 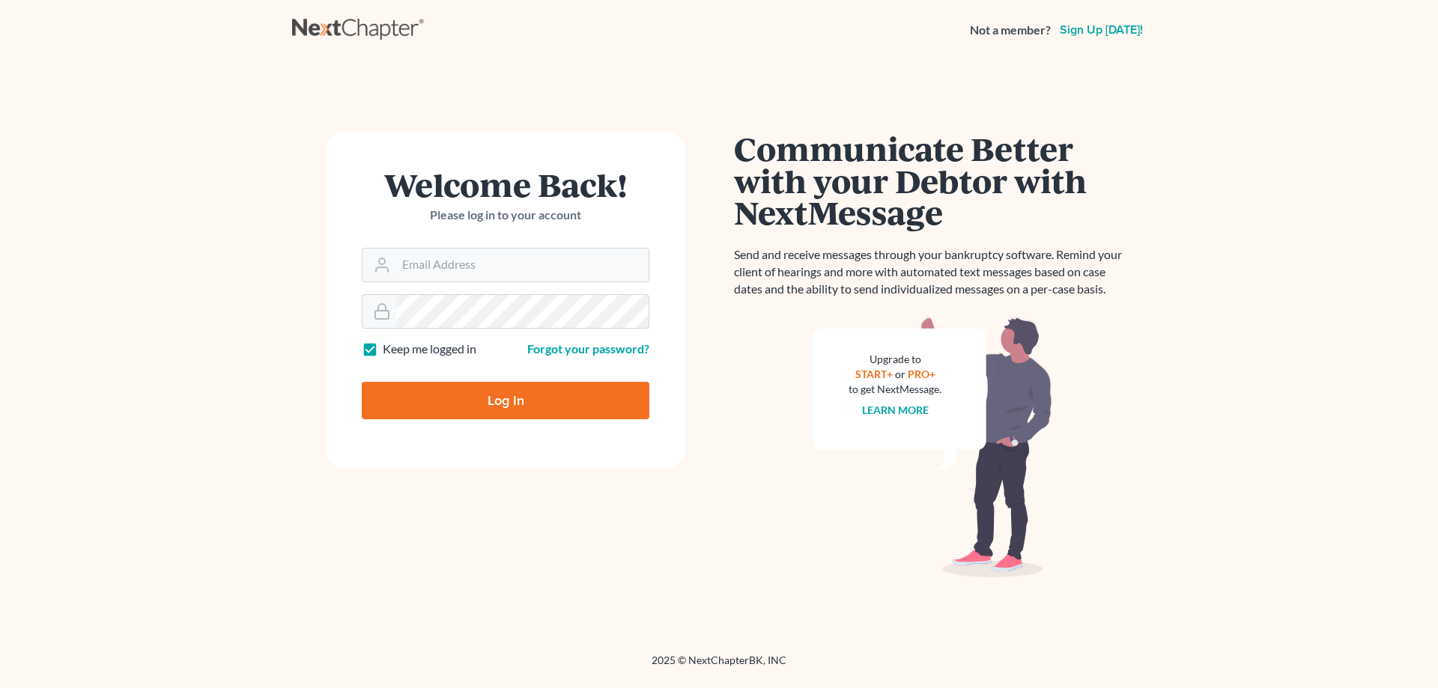 What do you see at coordinates (900, 374) in the screenshot?
I see `span: or` at bounding box center [900, 374].